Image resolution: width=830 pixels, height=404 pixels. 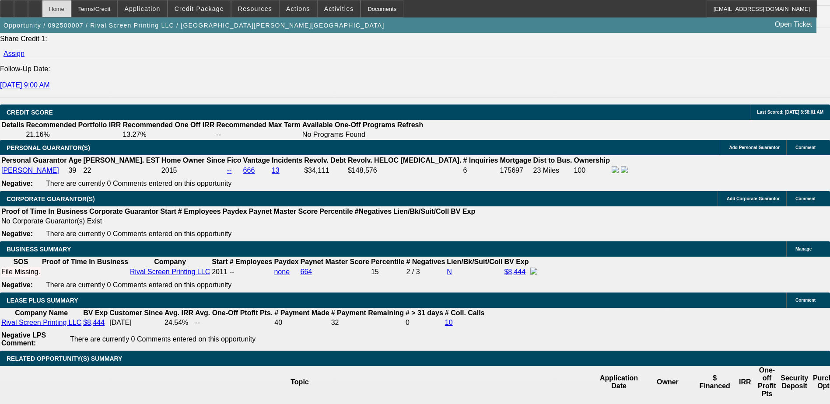 What do you see at coordinates (124, 211) in the screenshot?
I see `b: Corporate Guarantor` at bounding box center [124, 211].